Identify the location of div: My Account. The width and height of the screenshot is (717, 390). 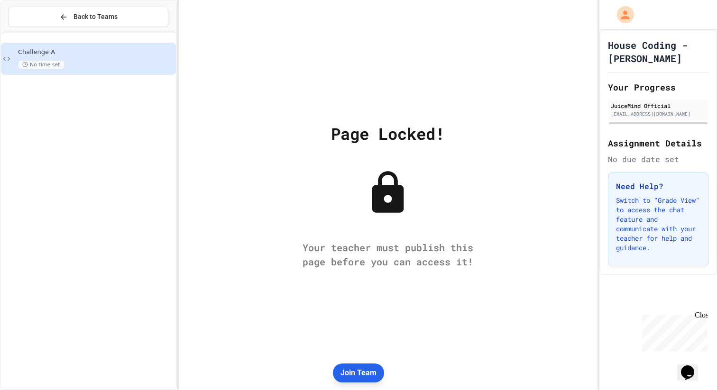
(622, 15).